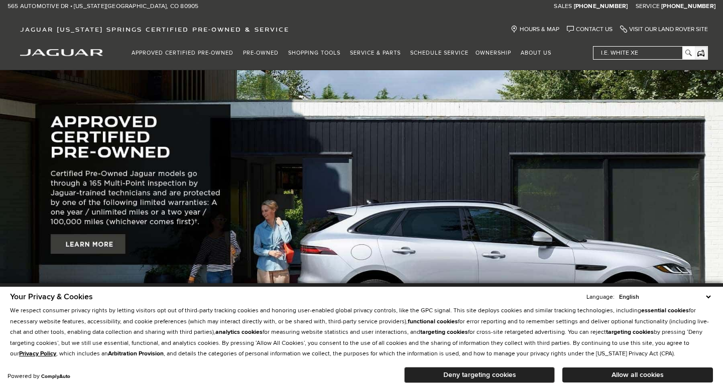 Image resolution: width=723 pixels, height=390 pixels. I want to click on strong: functional cookies, so click(433, 322).